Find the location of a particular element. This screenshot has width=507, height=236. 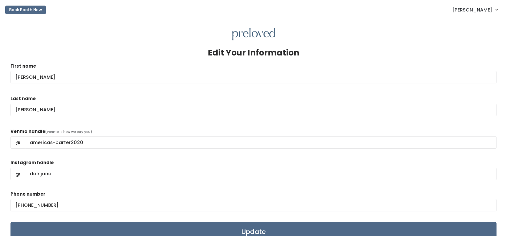

label: Last name is located at coordinates (23, 99).